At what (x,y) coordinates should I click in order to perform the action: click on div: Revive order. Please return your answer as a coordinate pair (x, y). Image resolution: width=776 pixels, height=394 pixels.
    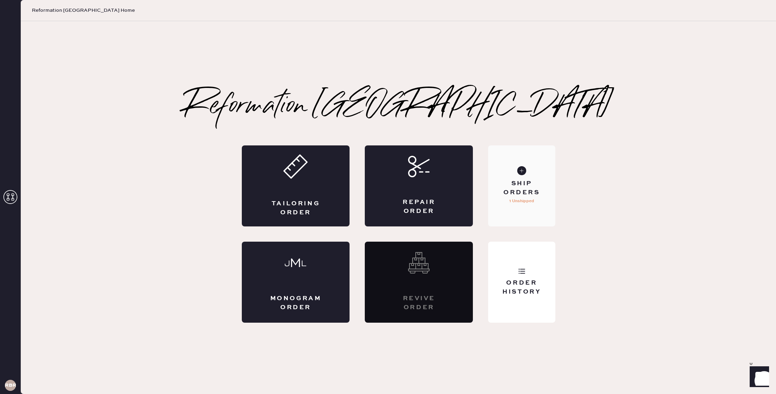
    Looking at the image, I should click on (419, 303).